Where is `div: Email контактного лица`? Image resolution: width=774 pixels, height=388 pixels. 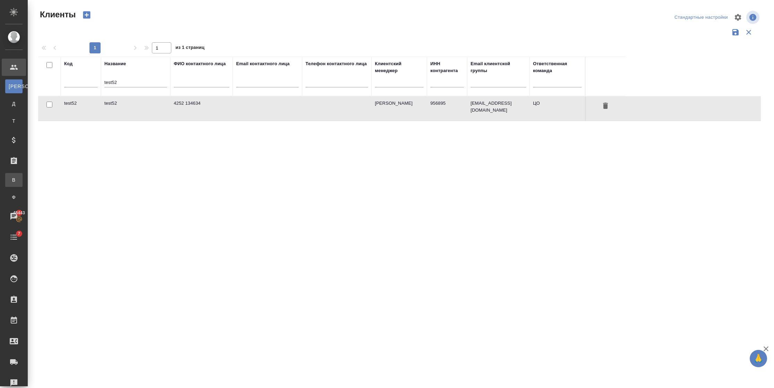
div: Email контактного лица is located at coordinates (263, 64).